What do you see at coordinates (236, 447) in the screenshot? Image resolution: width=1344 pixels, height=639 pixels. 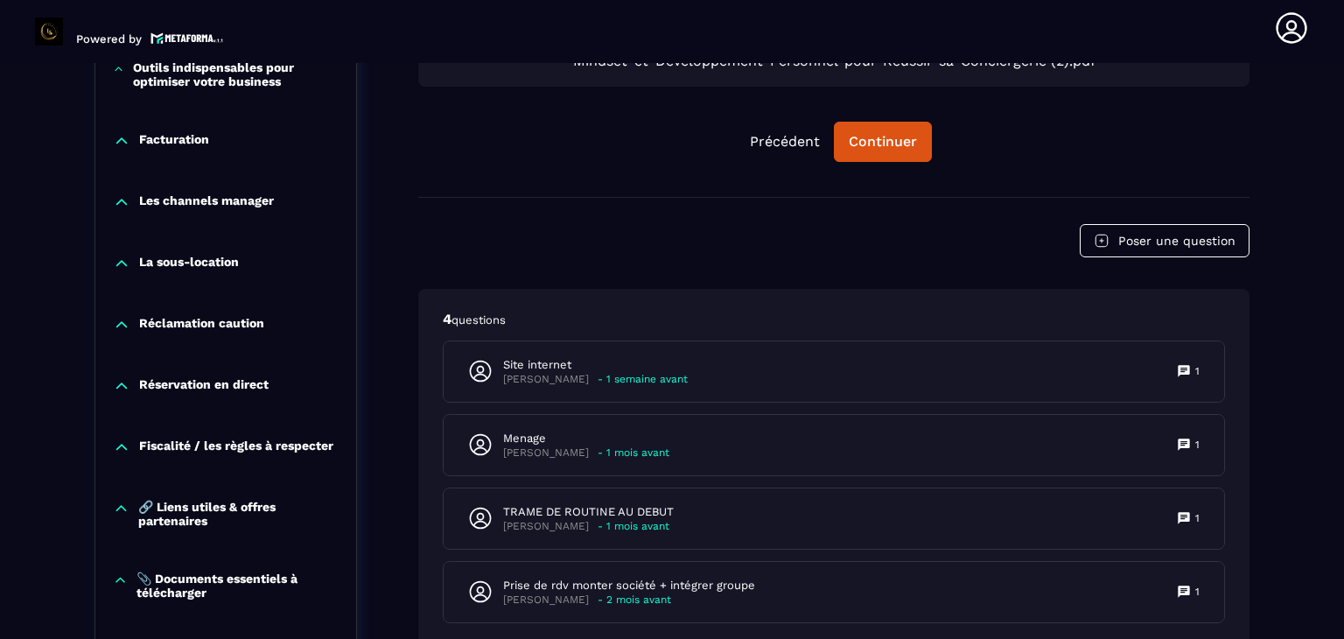 I see `p: Fiscalité / les règles à respecter` at bounding box center [236, 447].